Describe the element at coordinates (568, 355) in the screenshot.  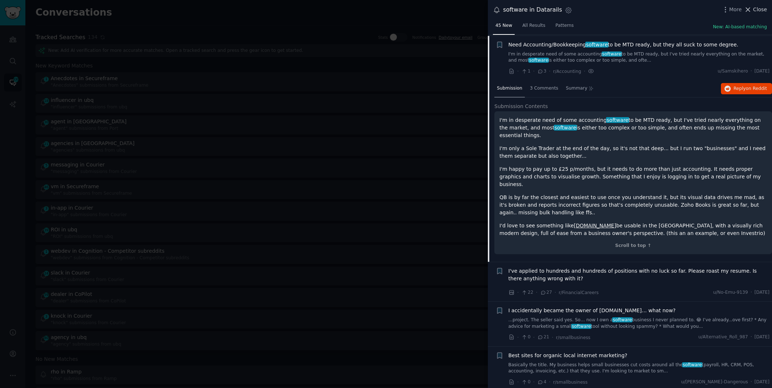
I see `span: Best sites for organic local internet marketing?` at that location.